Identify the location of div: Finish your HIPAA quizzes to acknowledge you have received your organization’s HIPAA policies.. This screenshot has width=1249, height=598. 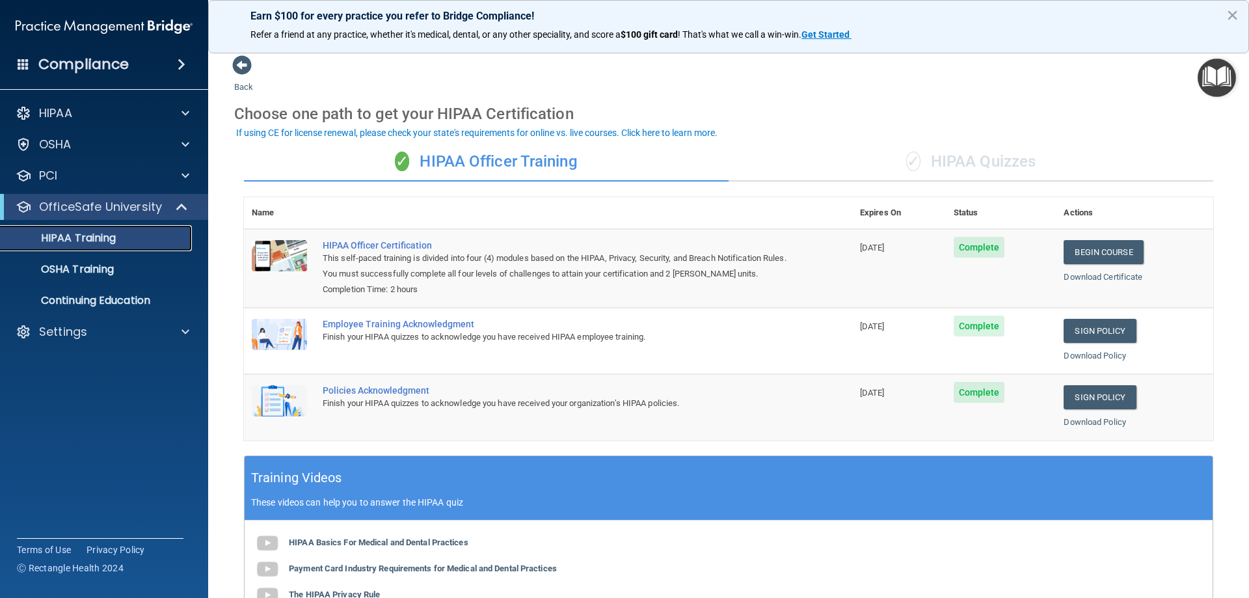
(555, 403).